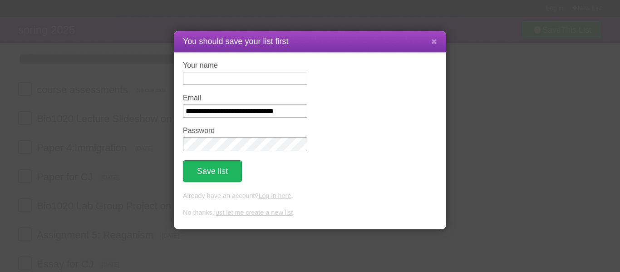 The width and height of the screenshot is (620, 272). Describe the element at coordinates (310, 213) in the screenshot. I see `p: No thanks, .` at that location.